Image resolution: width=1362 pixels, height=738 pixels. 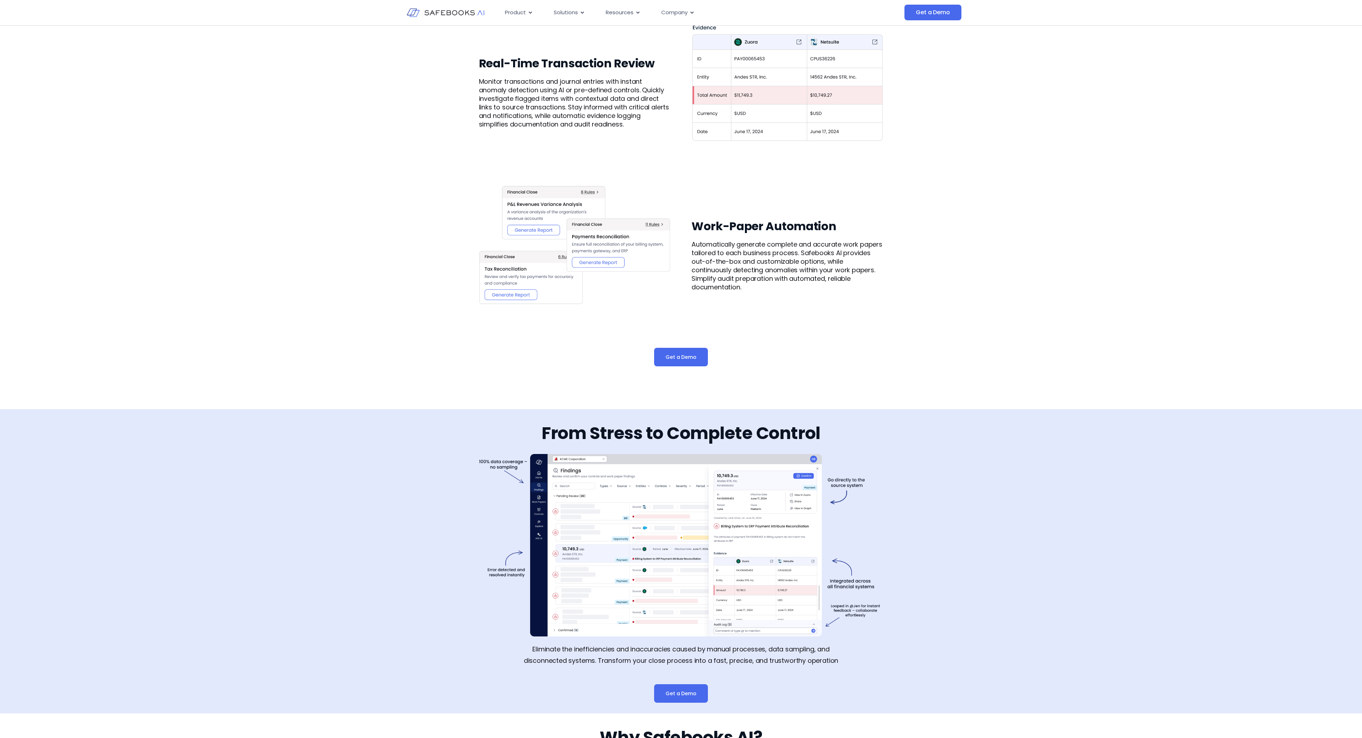 What do you see at coordinates (575, 245) in the screenshot?
I see `img: Product 26` at bounding box center [575, 245].